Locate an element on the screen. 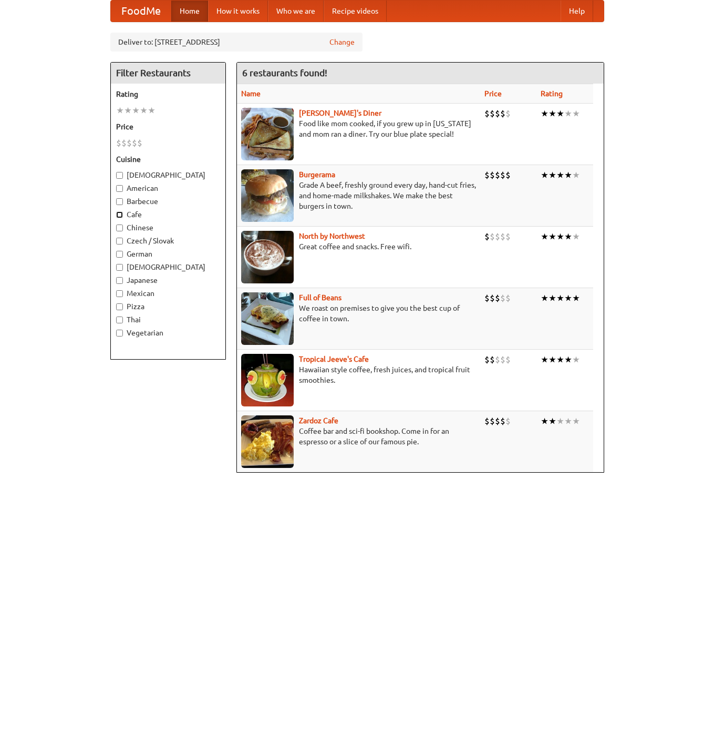 Image resolution: width=714 pixels, height=744 pixels. p: Coffee bar and sci-fi bookshop. Come in for an espresso or a slice of our famous pie. is located at coordinates (358, 436).